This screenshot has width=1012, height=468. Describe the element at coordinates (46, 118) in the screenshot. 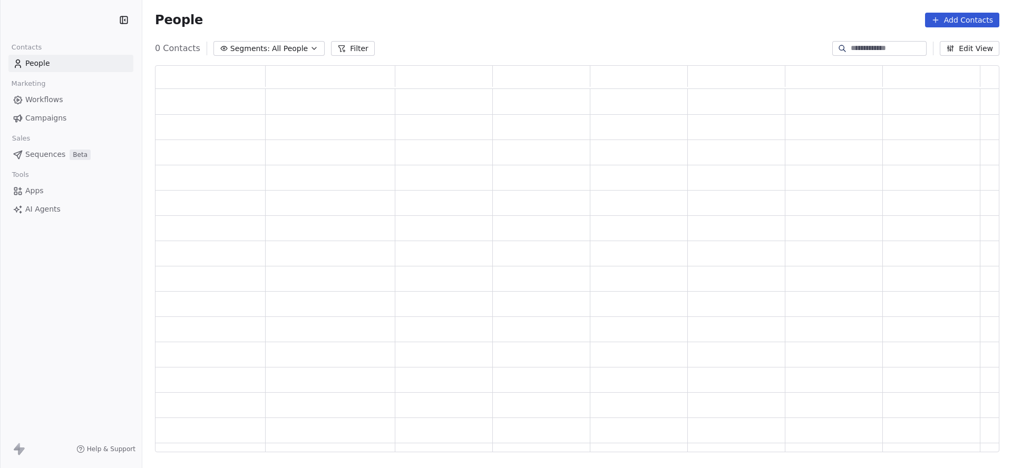

I see `span: Campaigns` at that location.